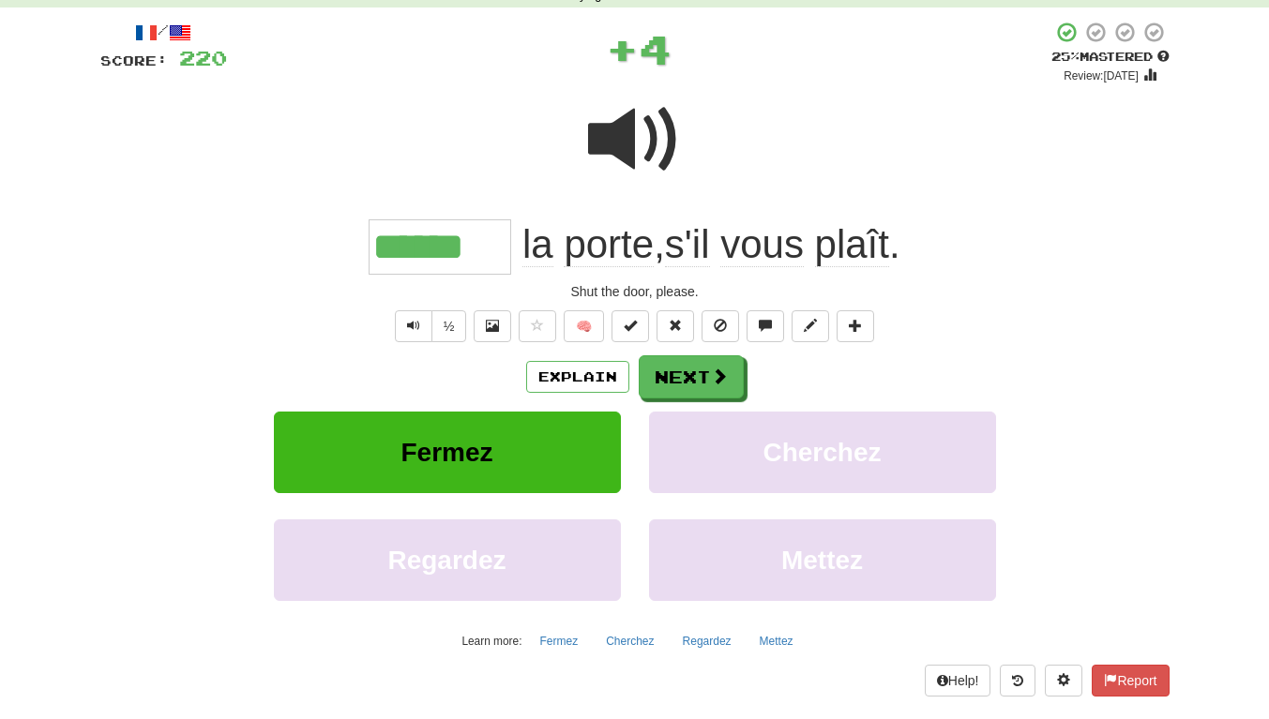 This screenshot has height=719, width=1269. Describe the element at coordinates (720, 326) in the screenshot. I see `button: Ignore sentence (alt+i)` at that location.